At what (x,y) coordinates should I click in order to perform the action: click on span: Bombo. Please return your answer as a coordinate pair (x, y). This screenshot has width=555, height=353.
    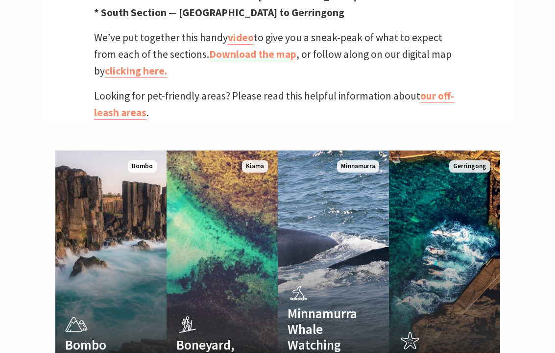
    Looking at the image, I should click on (142, 166).